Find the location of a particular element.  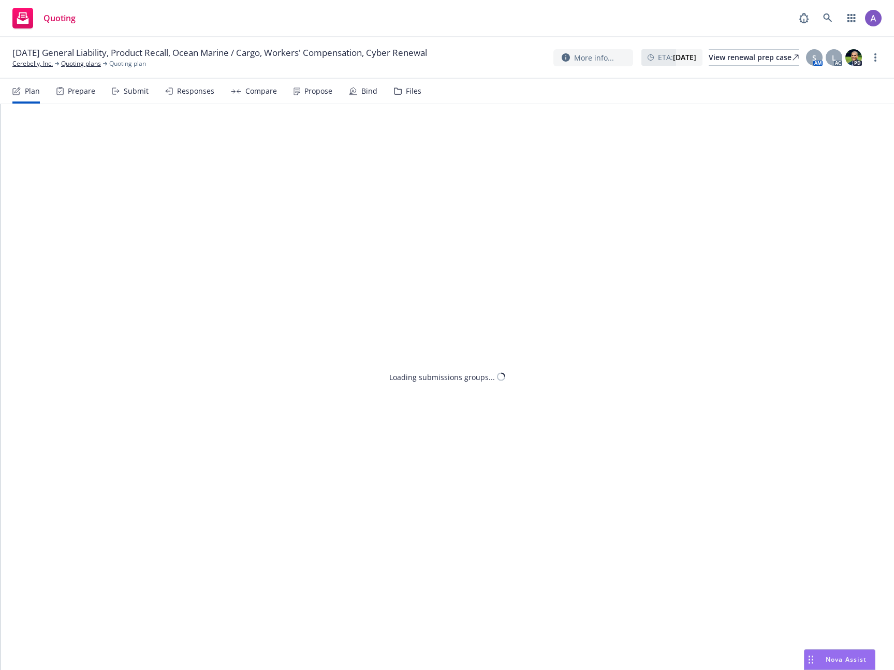

div: Loading submissions groups... is located at coordinates (442, 376).